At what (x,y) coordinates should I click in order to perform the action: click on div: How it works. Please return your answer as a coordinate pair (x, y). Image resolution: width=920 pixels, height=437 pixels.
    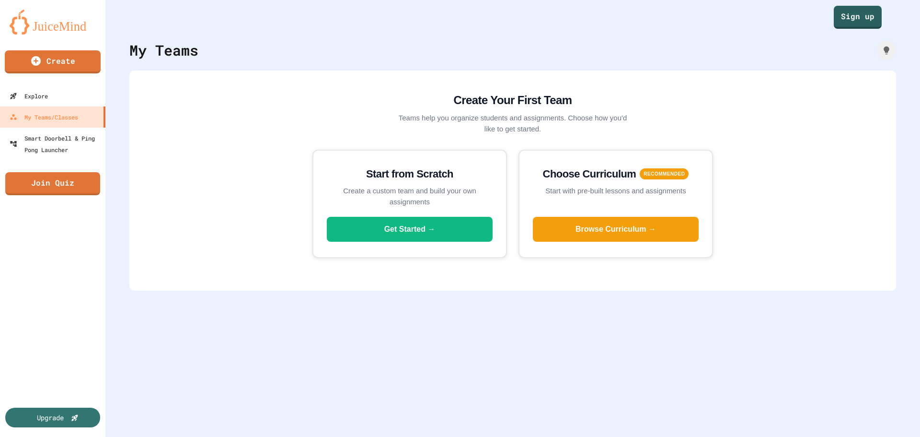
    Looking at the image, I should click on (887, 50).